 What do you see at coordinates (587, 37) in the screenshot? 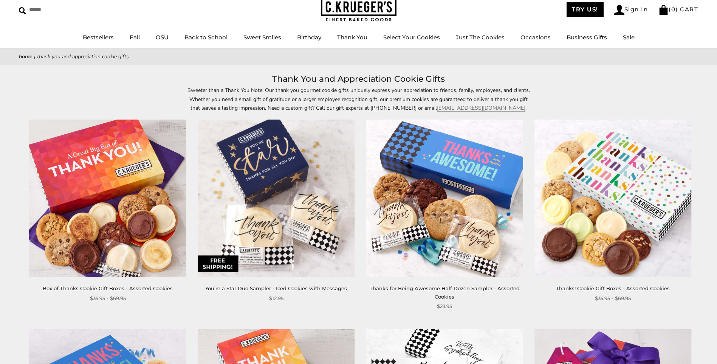
I see `a: Business Gifts` at bounding box center [587, 37].